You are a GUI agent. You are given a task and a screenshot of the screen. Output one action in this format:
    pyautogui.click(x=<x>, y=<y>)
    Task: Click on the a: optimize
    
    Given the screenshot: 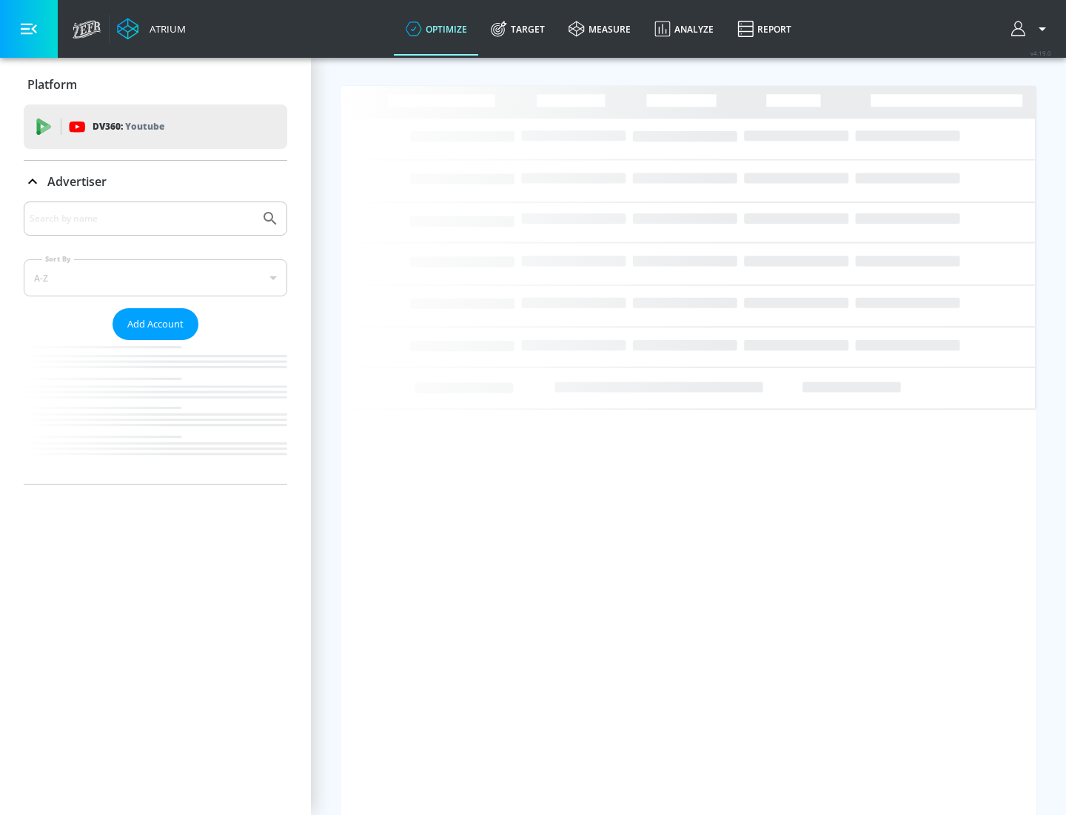 What is the action you would take?
    pyautogui.click(x=436, y=29)
    